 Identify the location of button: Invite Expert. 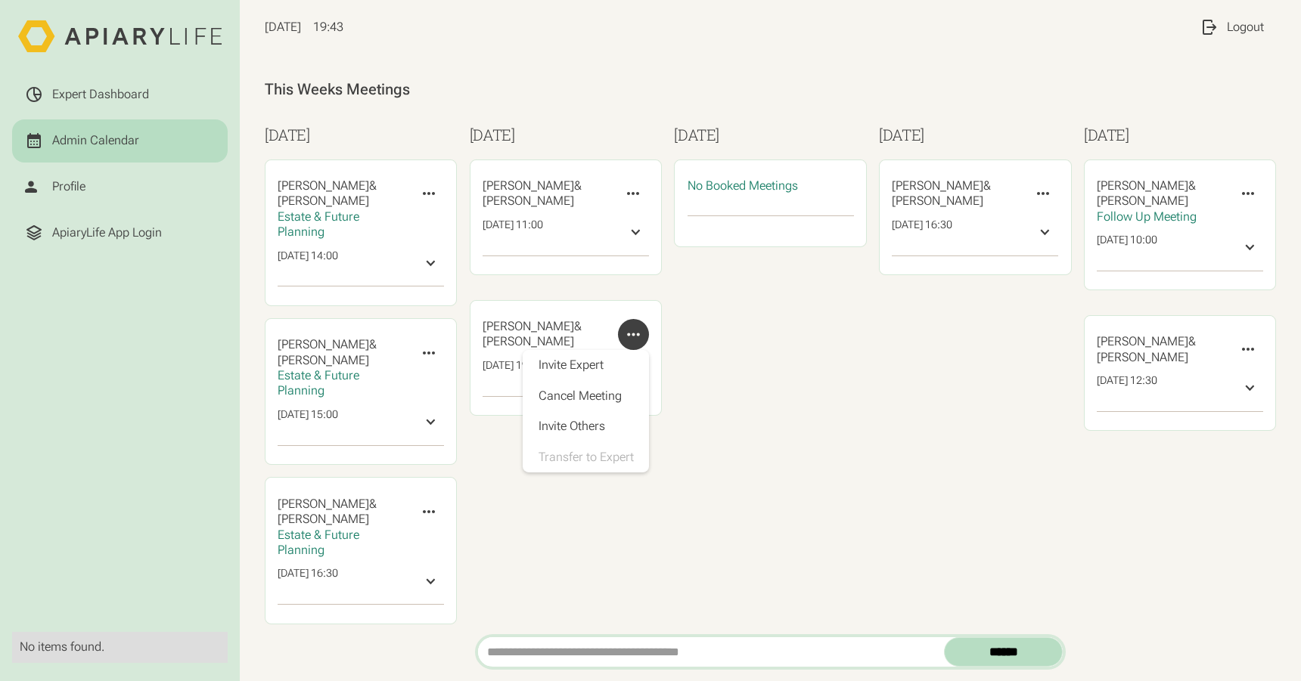
(585, 365).